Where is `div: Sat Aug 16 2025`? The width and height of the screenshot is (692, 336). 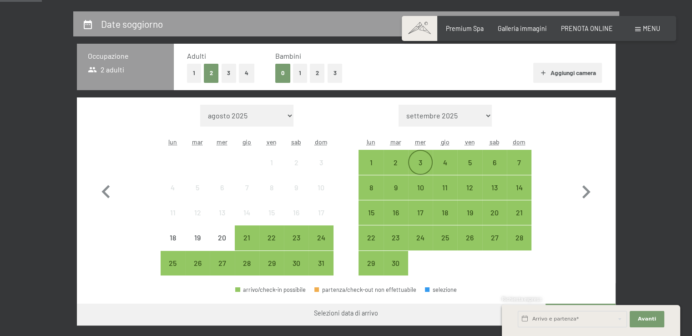
div: Sat Aug 16 2025 is located at coordinates (296, 212).